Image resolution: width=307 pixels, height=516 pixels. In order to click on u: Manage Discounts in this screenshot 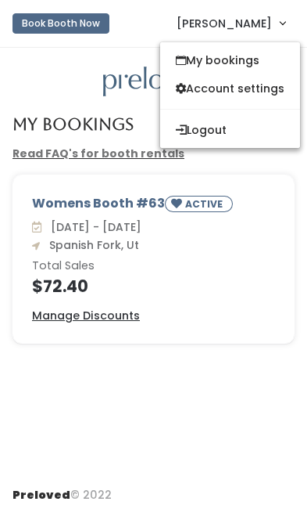, I will do `click(86, 315)`.